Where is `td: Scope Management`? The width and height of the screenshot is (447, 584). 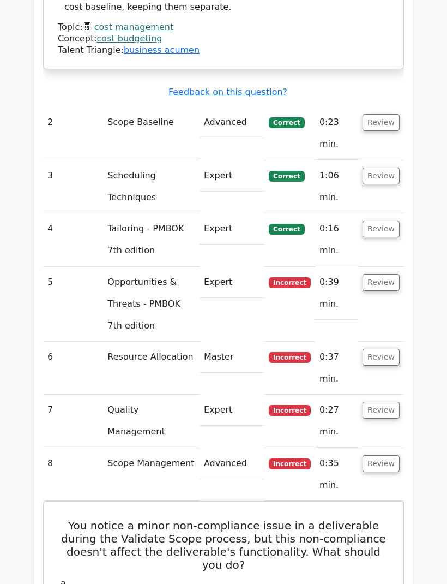
td: Scope Management is located at coordinates (151, 474).